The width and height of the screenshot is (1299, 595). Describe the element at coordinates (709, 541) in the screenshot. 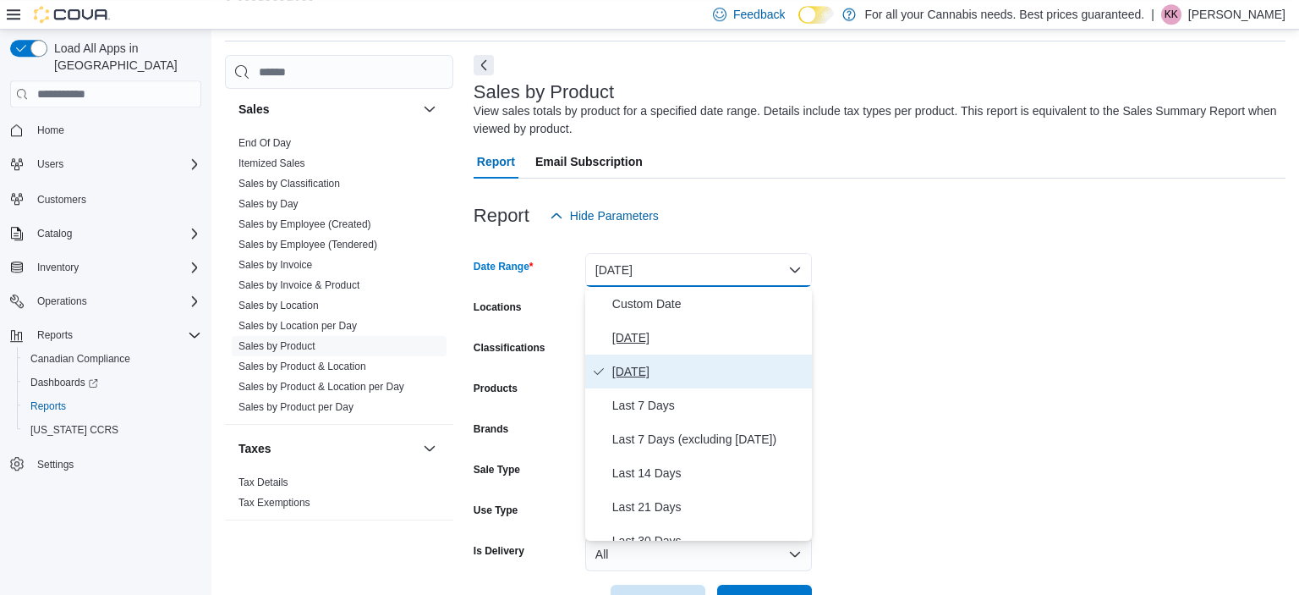

I see `span: Last 30 Days` at that location.